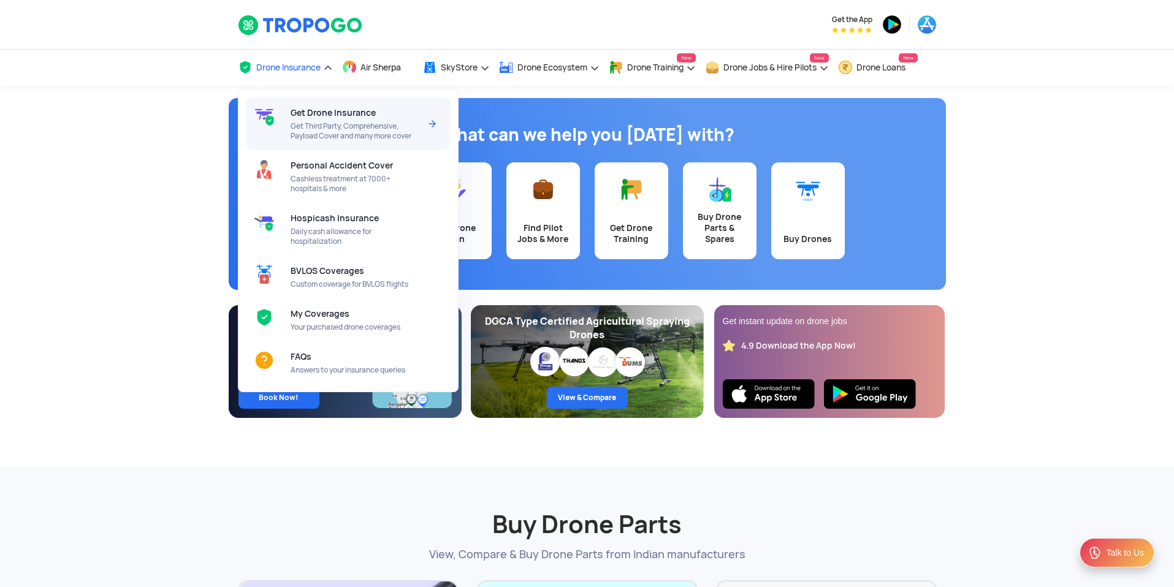 This screenshot has width=1174, height=587. Describe the element at coordinates (543, 211) in the screenshot. I see `a: Find Pilot Jobs & More` at that location.